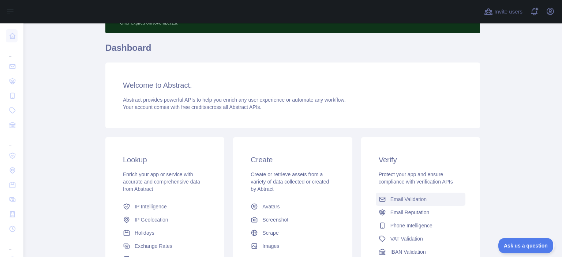 The height and width of the screenshot is (257, 562). What do you see at coordinates (165, 246) in the screenshot?
I see `a: Exchange Rates` at bounding box center [165, 246].